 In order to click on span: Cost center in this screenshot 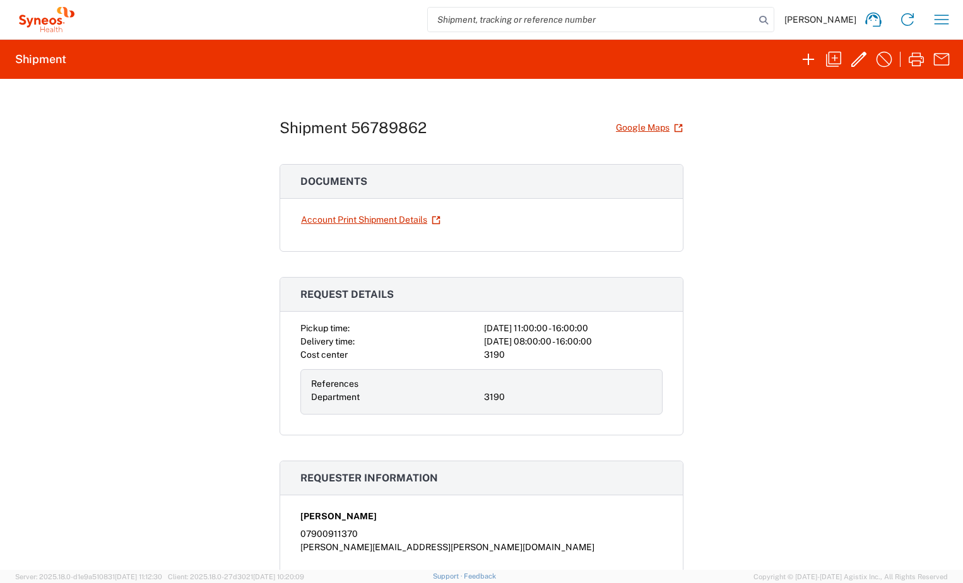, I will do `click(324, 355)`.